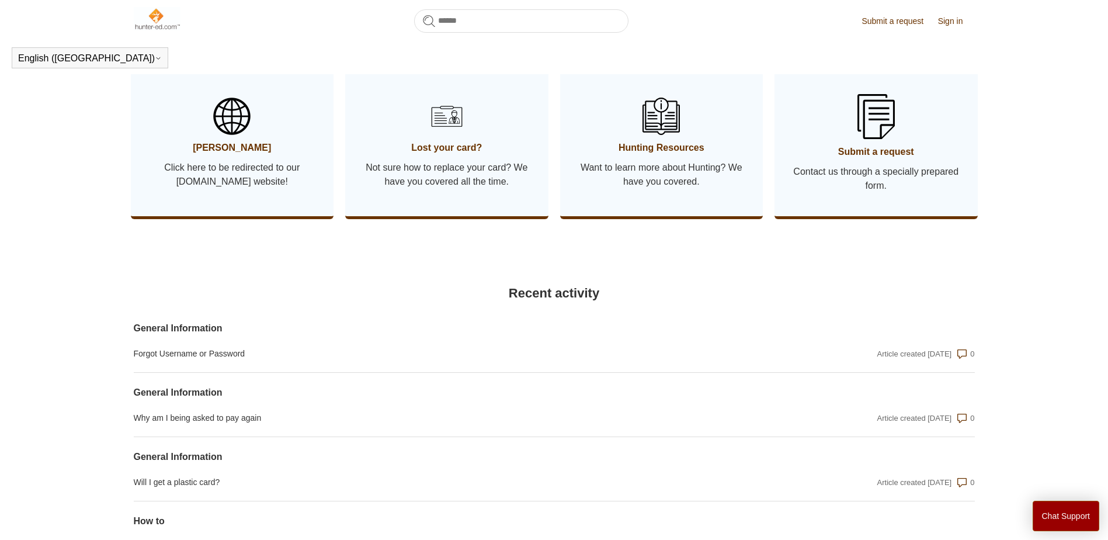 This screenshot has width=1108, height=540. Describe the element at coordinates (876, 143) in the screenshot. I see `a: Submit a request Contact us through a specially prepared form.` at that location.